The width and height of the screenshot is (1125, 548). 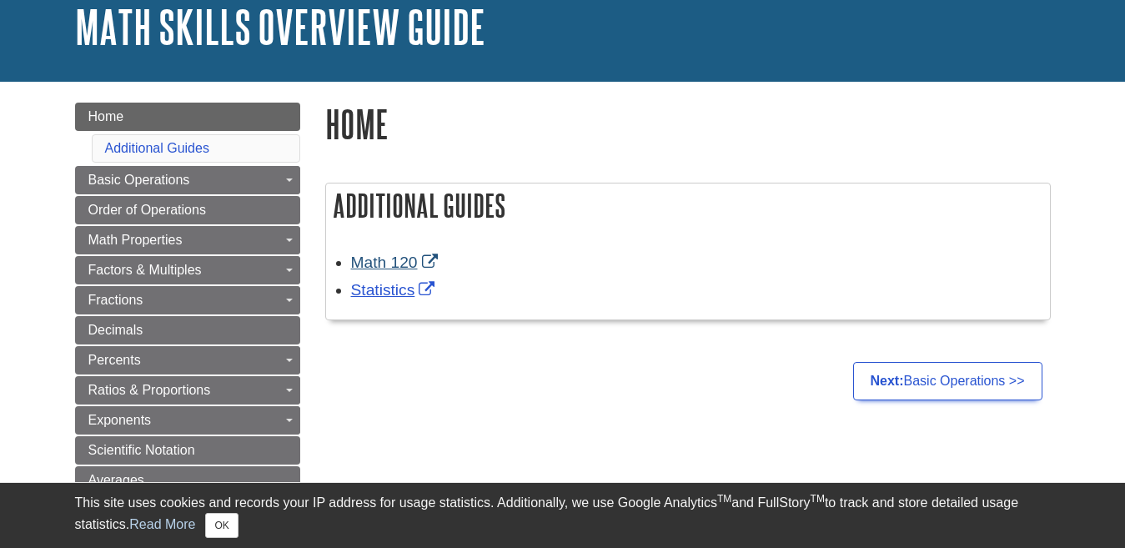 What do you see at coordinates (188, 180) in the screenshot?
I see `a: Basic Operations` at bounding box center [188, 180].